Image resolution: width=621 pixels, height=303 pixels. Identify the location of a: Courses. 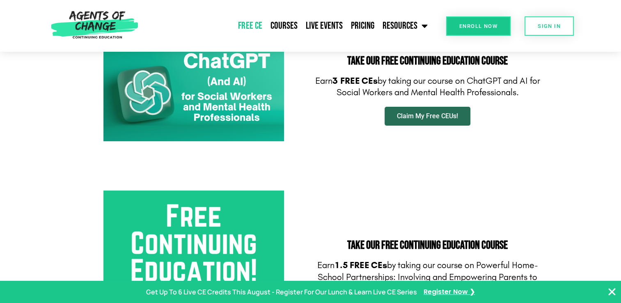
(284, 26).